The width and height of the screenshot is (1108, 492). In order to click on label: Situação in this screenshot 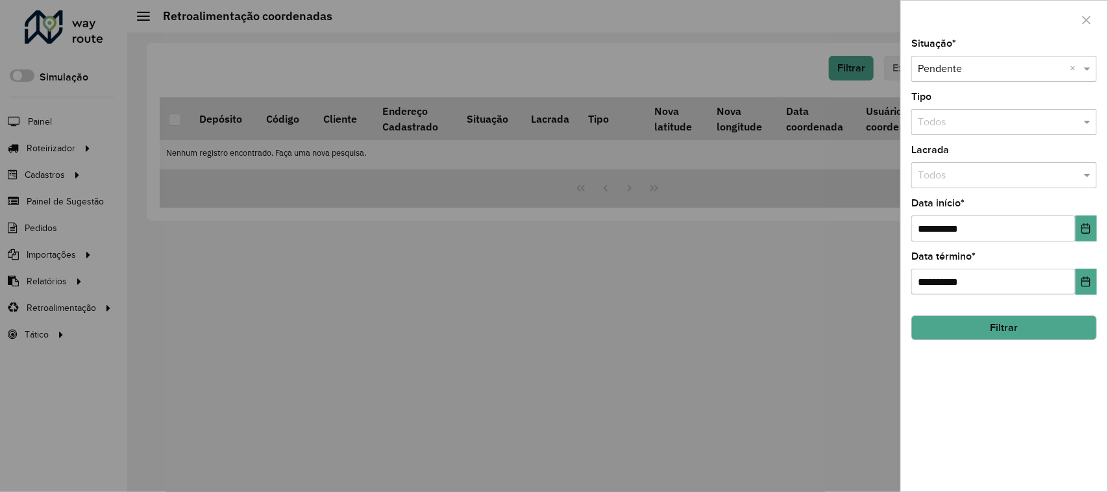, I will do `click(933, 43)`.